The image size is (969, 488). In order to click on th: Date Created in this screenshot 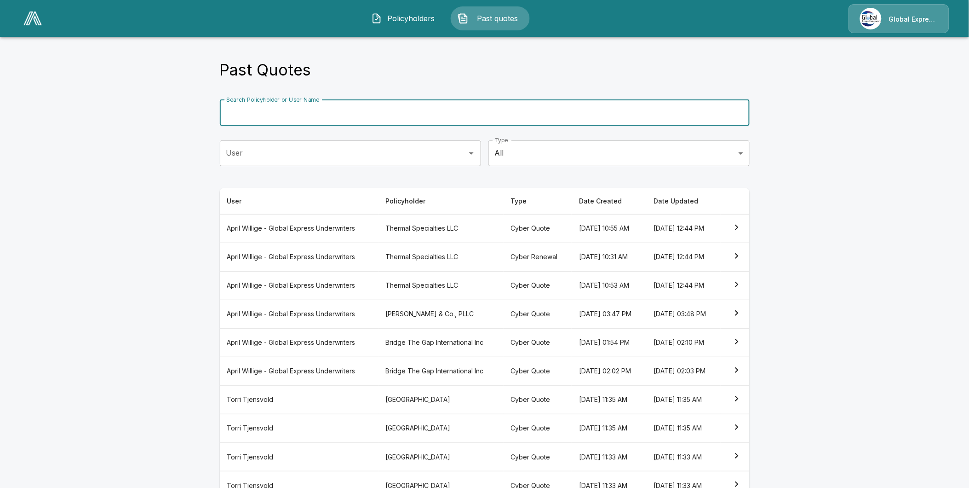, I will do `click(609, 201)`.